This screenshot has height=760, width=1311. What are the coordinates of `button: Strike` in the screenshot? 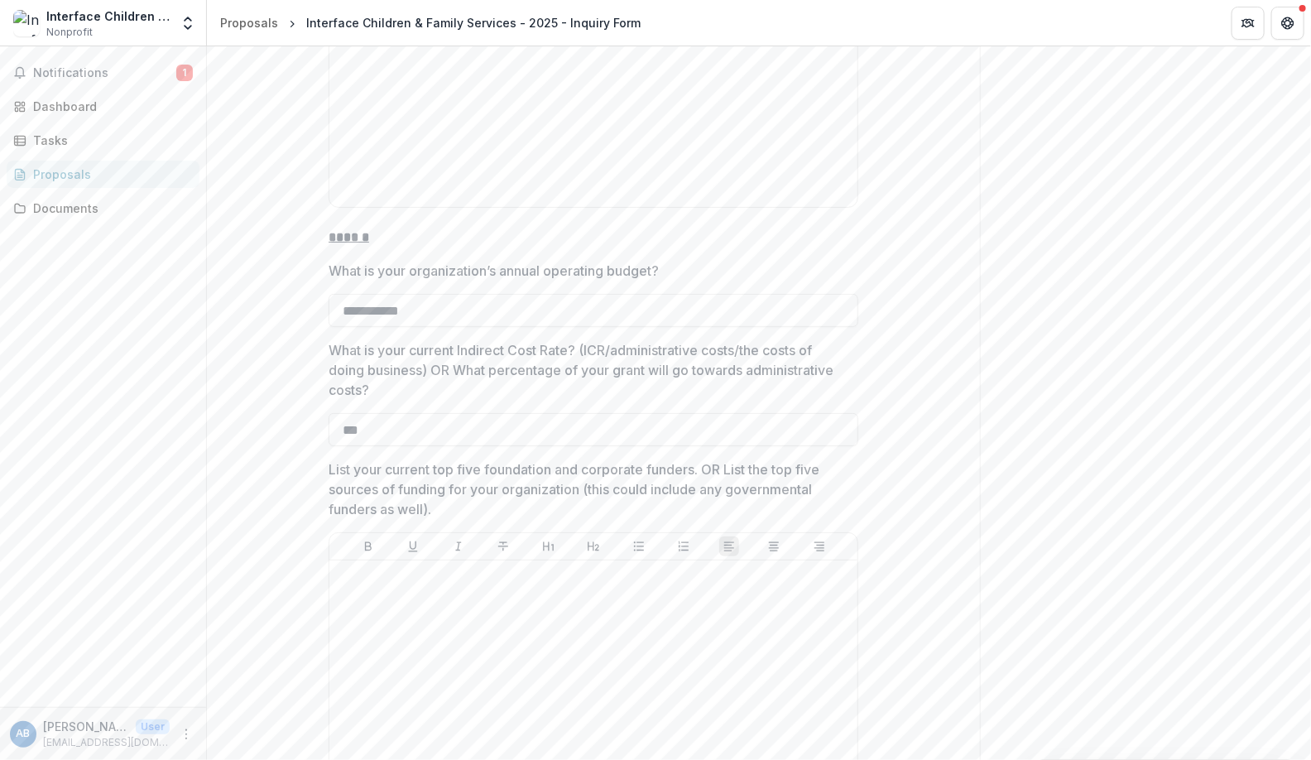 It's located at (503, 546).